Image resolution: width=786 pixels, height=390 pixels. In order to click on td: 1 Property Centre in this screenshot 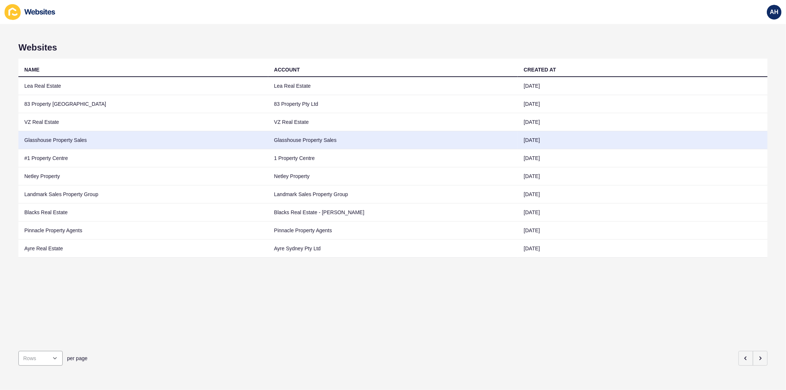, I will do `click(393, 158)`.